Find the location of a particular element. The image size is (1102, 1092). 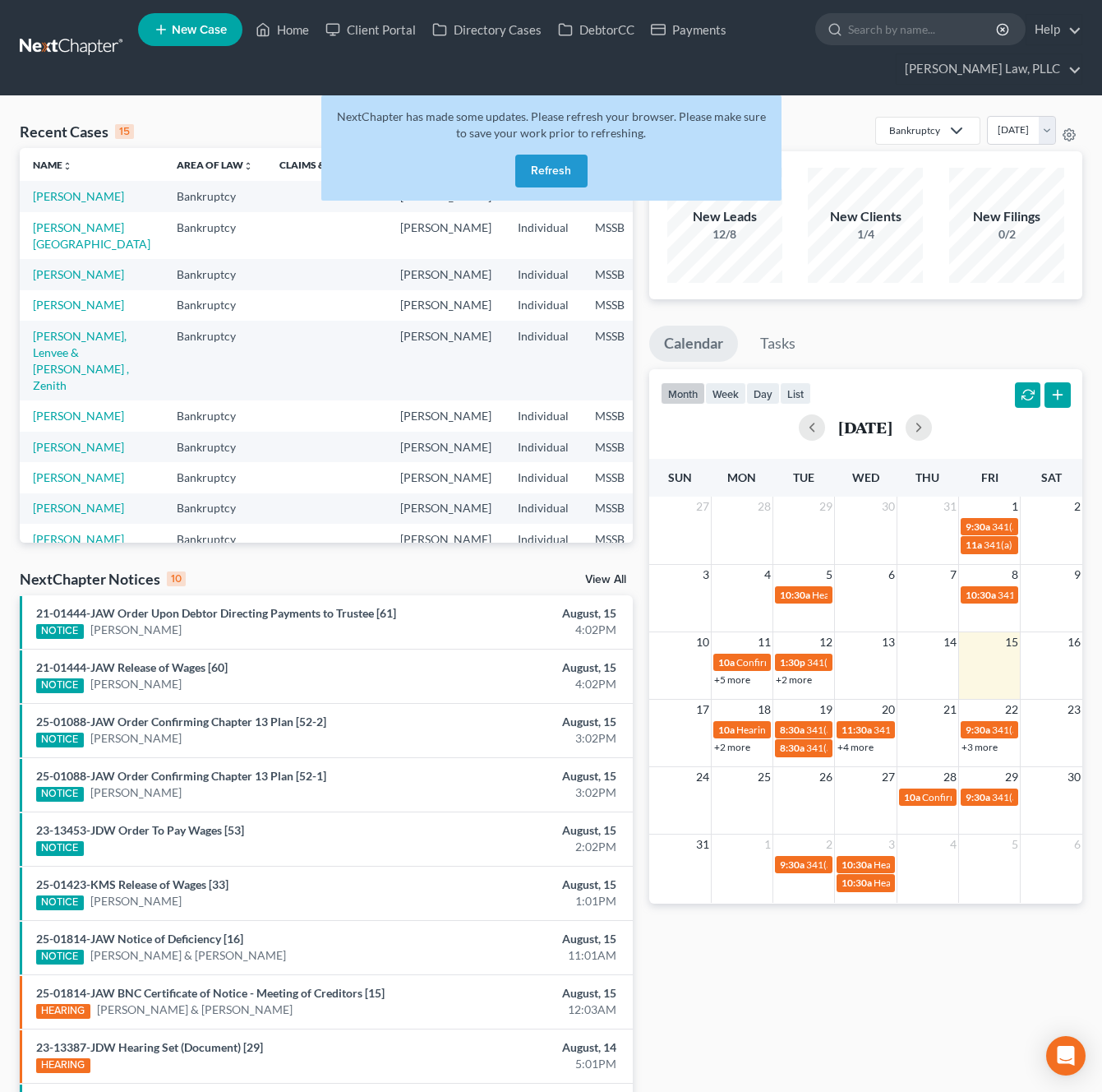

div: August, 14 is located at coordinates (525, 1047).